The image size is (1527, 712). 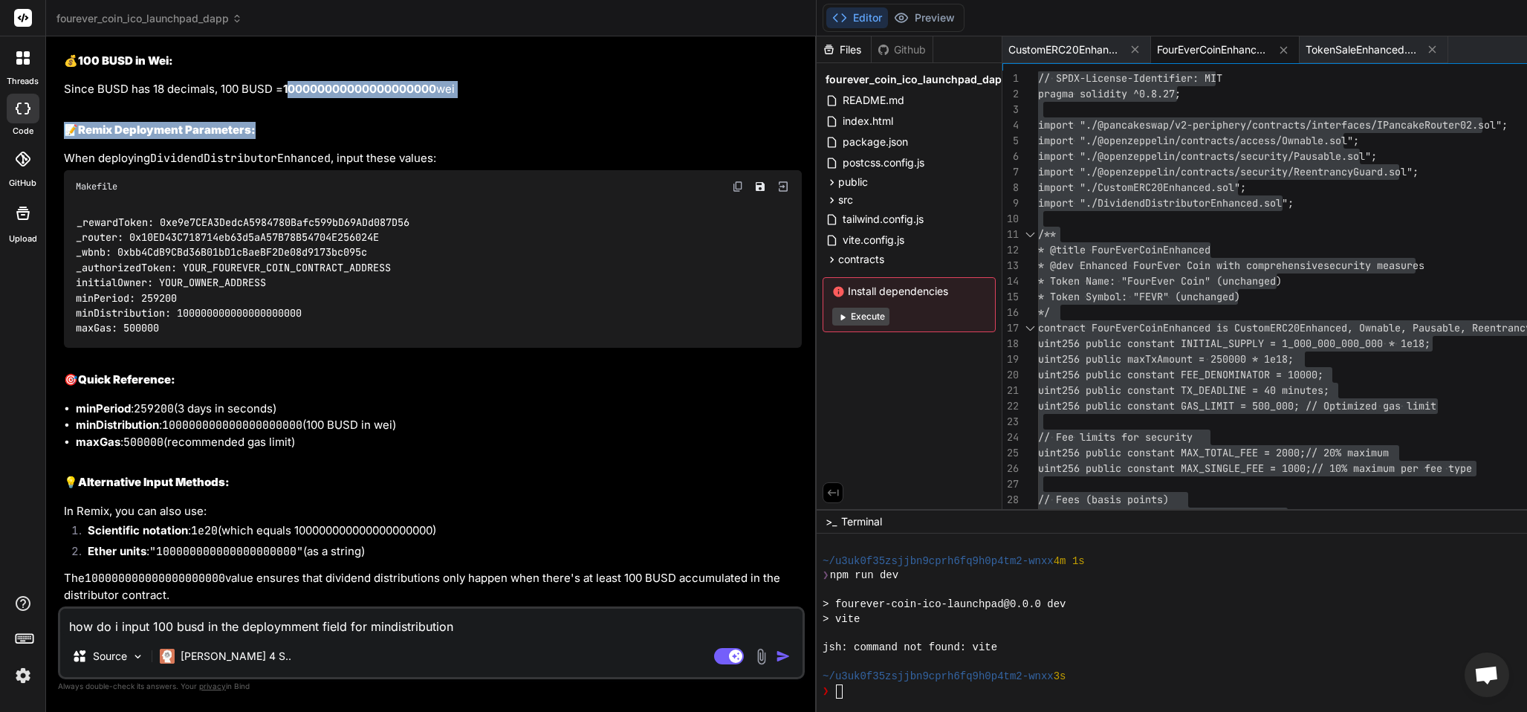 I want to click on span: import "./DividendDistributorEnhanced.sol";, so click(x=1166, y=203).